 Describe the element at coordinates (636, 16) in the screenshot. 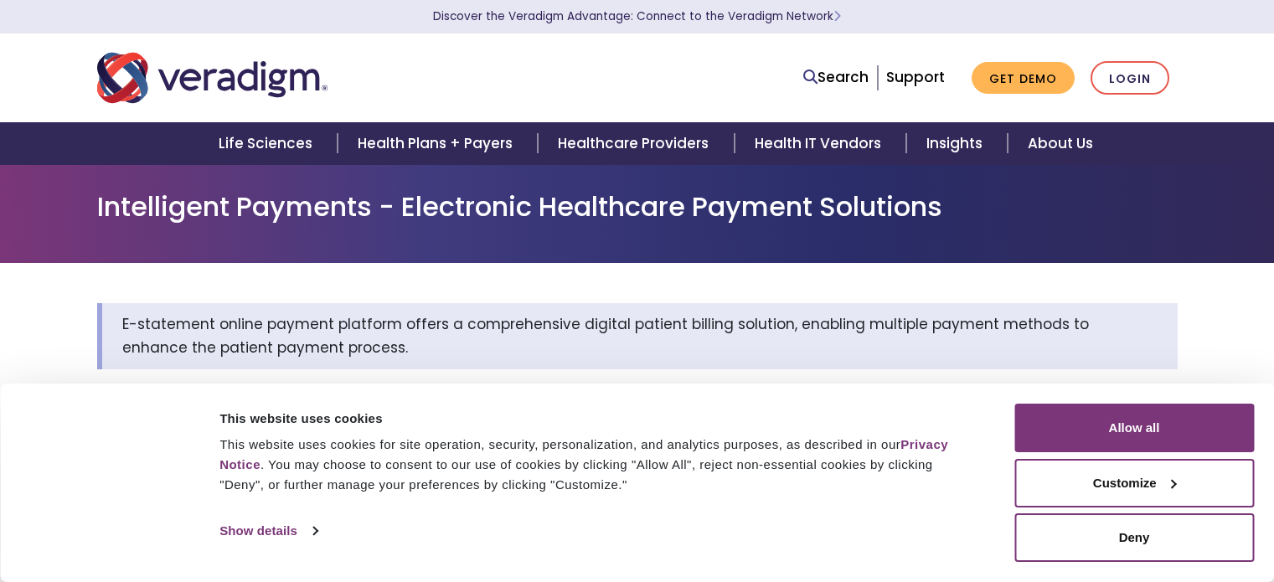

I see `a: Discover the Veradigm Advantage: Connect to the Veradigm NetworkLearn More` at that location.